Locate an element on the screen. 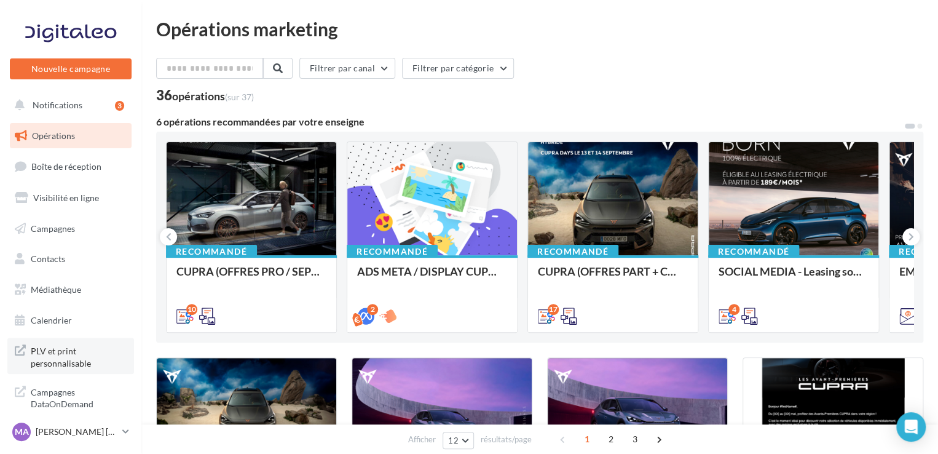 Image resolution: width=938 pixels, height=454 pixels. span: Notifications is located at coordinates (57, 104).